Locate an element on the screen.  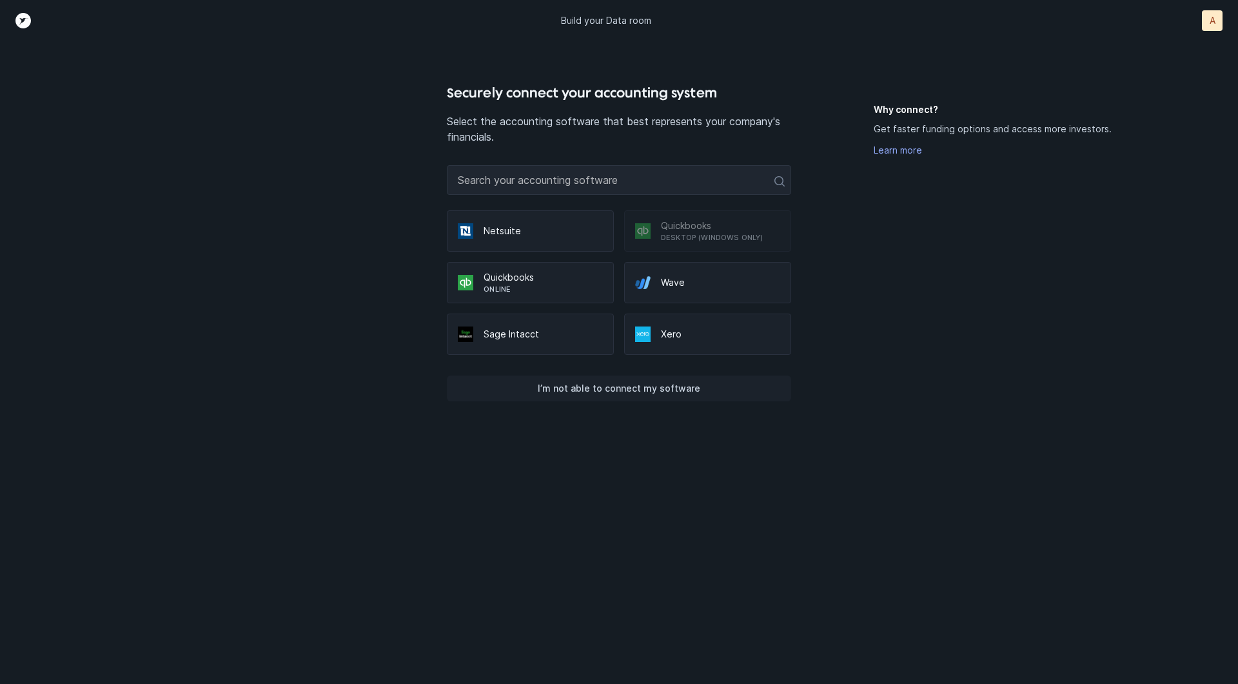
div: QuickbooksDesktop (Windows only) is located at coordinates (707, 231).